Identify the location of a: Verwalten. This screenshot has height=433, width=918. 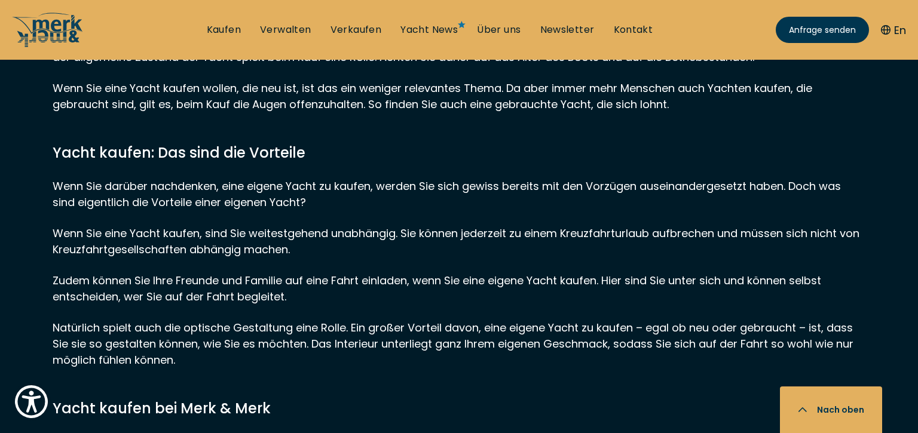
(286, 30).